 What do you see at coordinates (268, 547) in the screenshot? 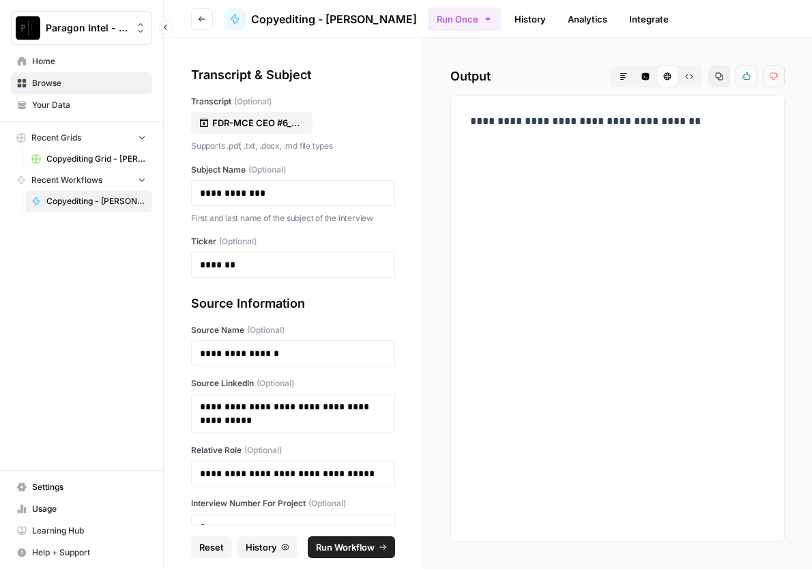
I see `button: History` at bounding box center [268, 547].